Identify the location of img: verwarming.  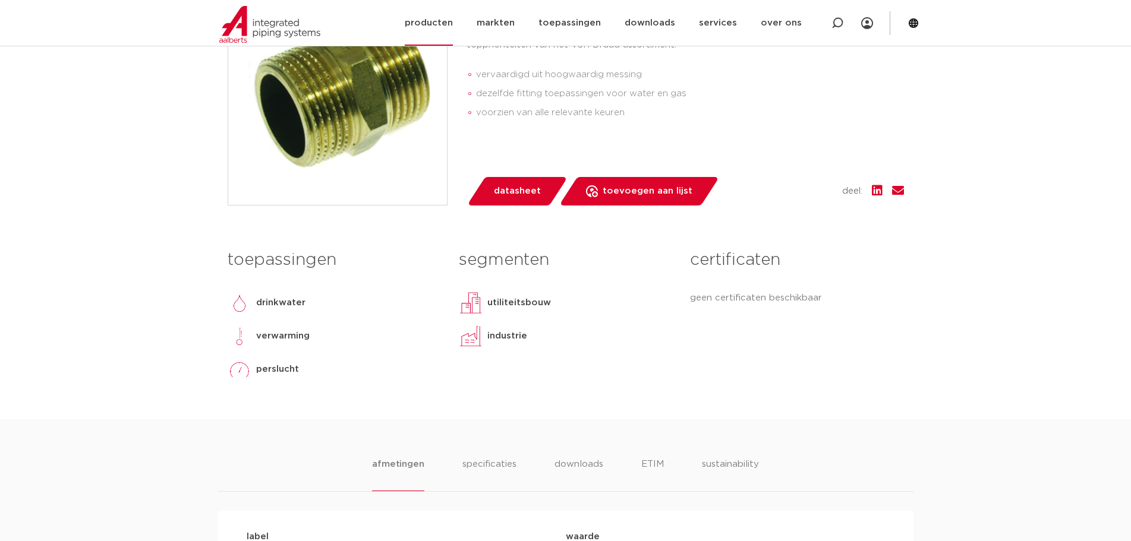
(240, 336).